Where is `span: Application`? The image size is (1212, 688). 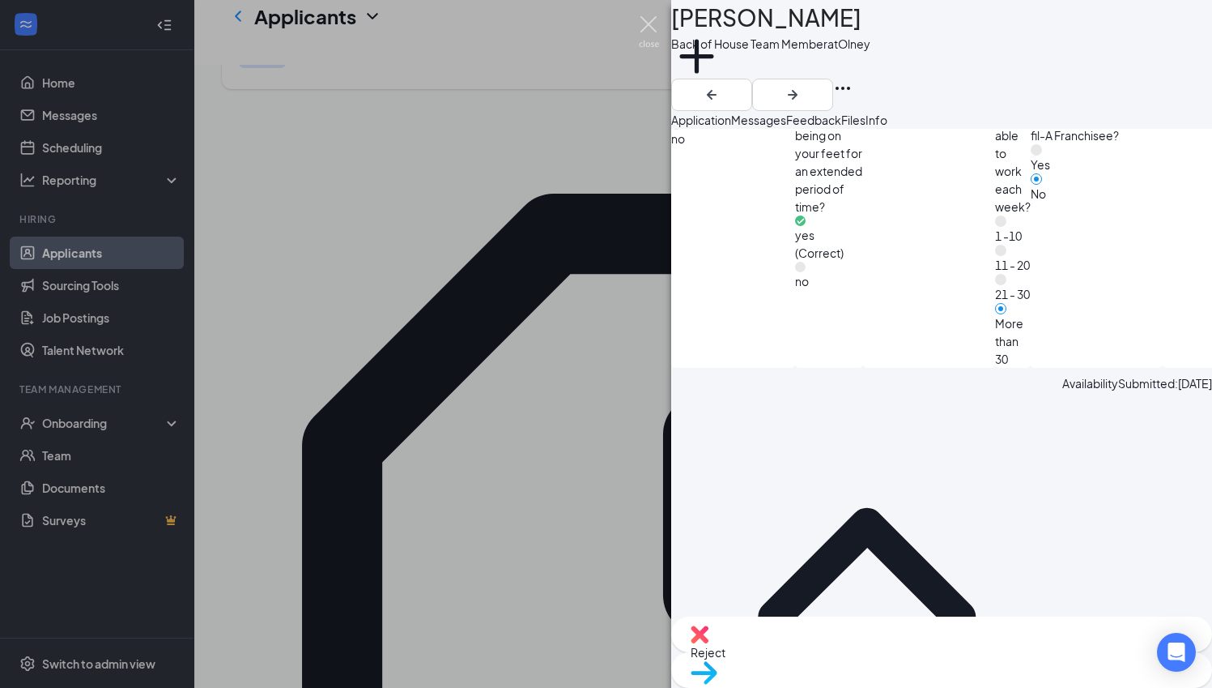
span: Application is located at coordinates (701, 120).